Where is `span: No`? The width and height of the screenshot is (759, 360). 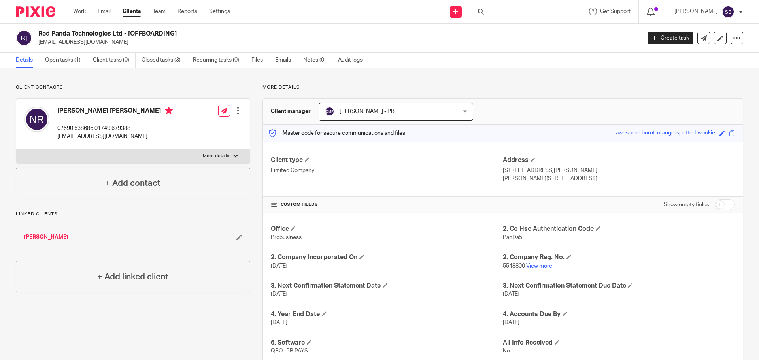
span: No is located at coordinates (506, 351).